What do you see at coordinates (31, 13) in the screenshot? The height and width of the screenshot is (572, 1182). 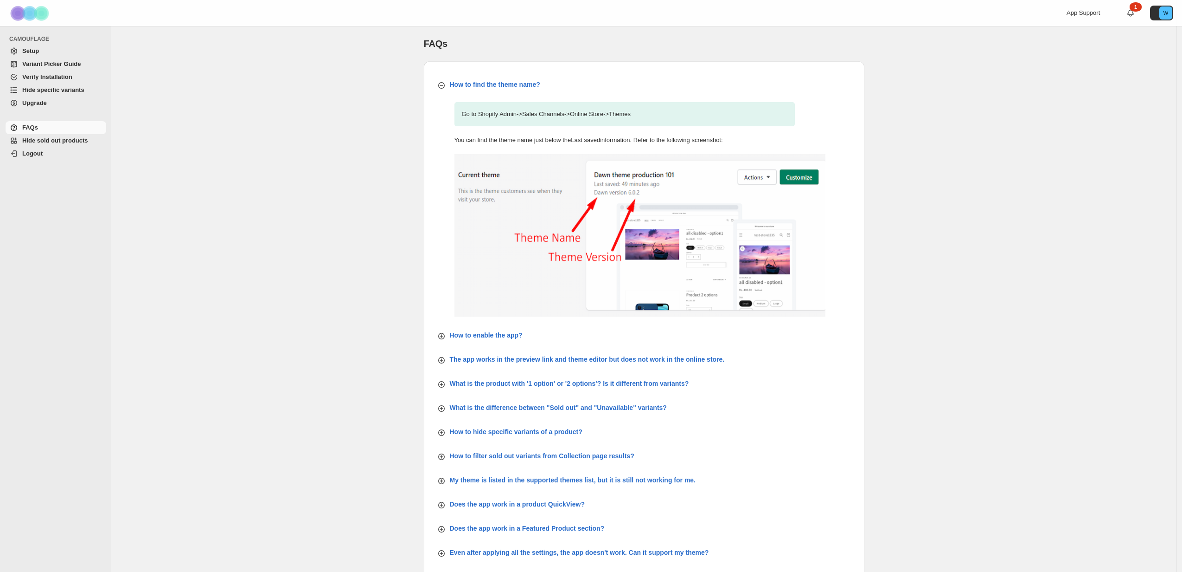 I see `img: Camouflage` at bounding box center [31, 13].